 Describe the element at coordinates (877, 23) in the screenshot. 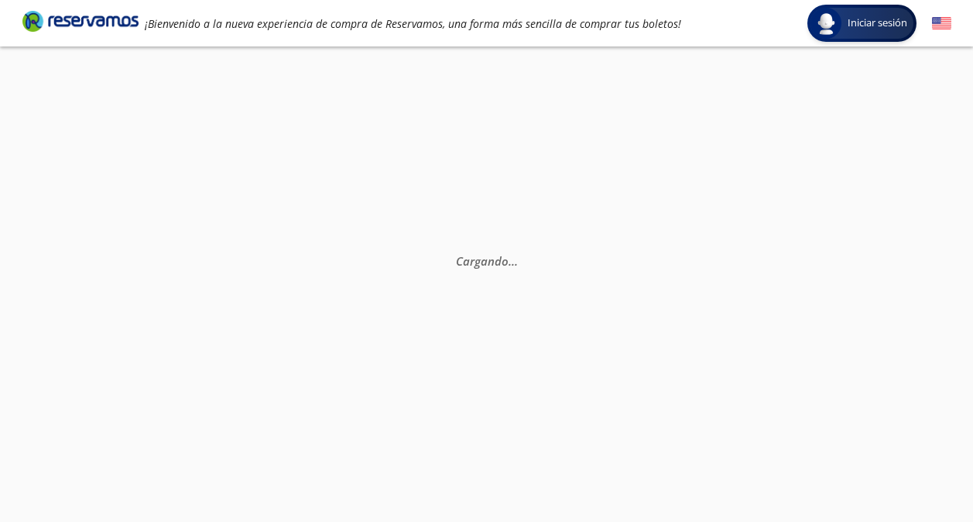

I see `span: Iniciar sesión` at that location.